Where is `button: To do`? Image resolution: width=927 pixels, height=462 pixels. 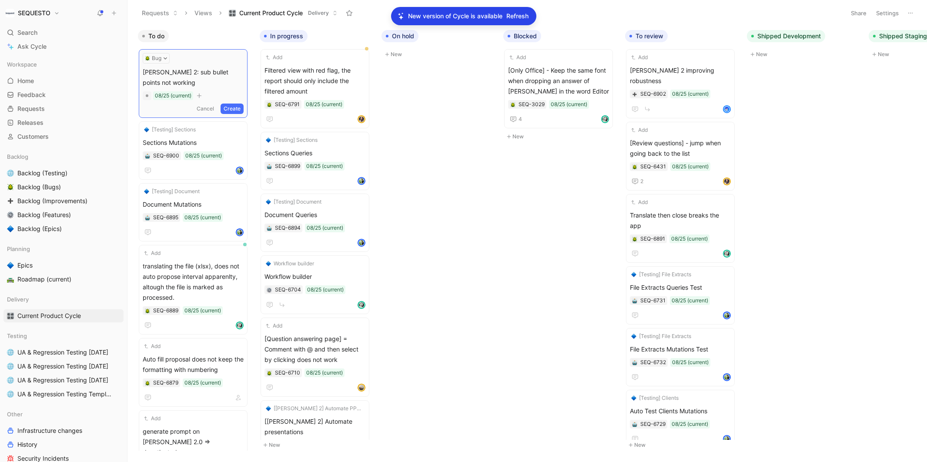 button: To do is located at coordinates (153, 36).